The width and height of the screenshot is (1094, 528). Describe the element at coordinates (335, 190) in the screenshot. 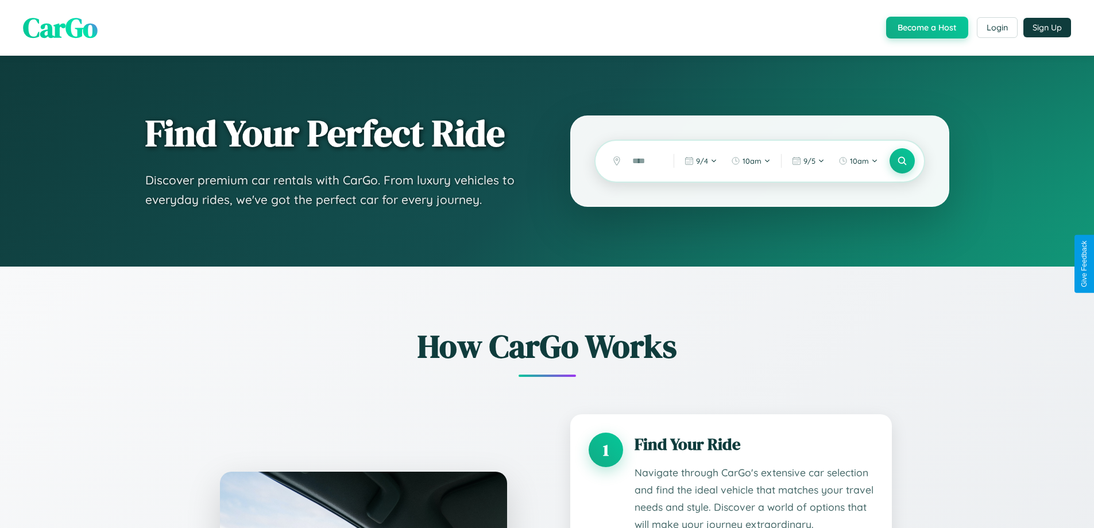

I see `p: Discover premium car rentals with CarGo. From luxury vehicles to everyday rides, we've got the pe...` at that location.